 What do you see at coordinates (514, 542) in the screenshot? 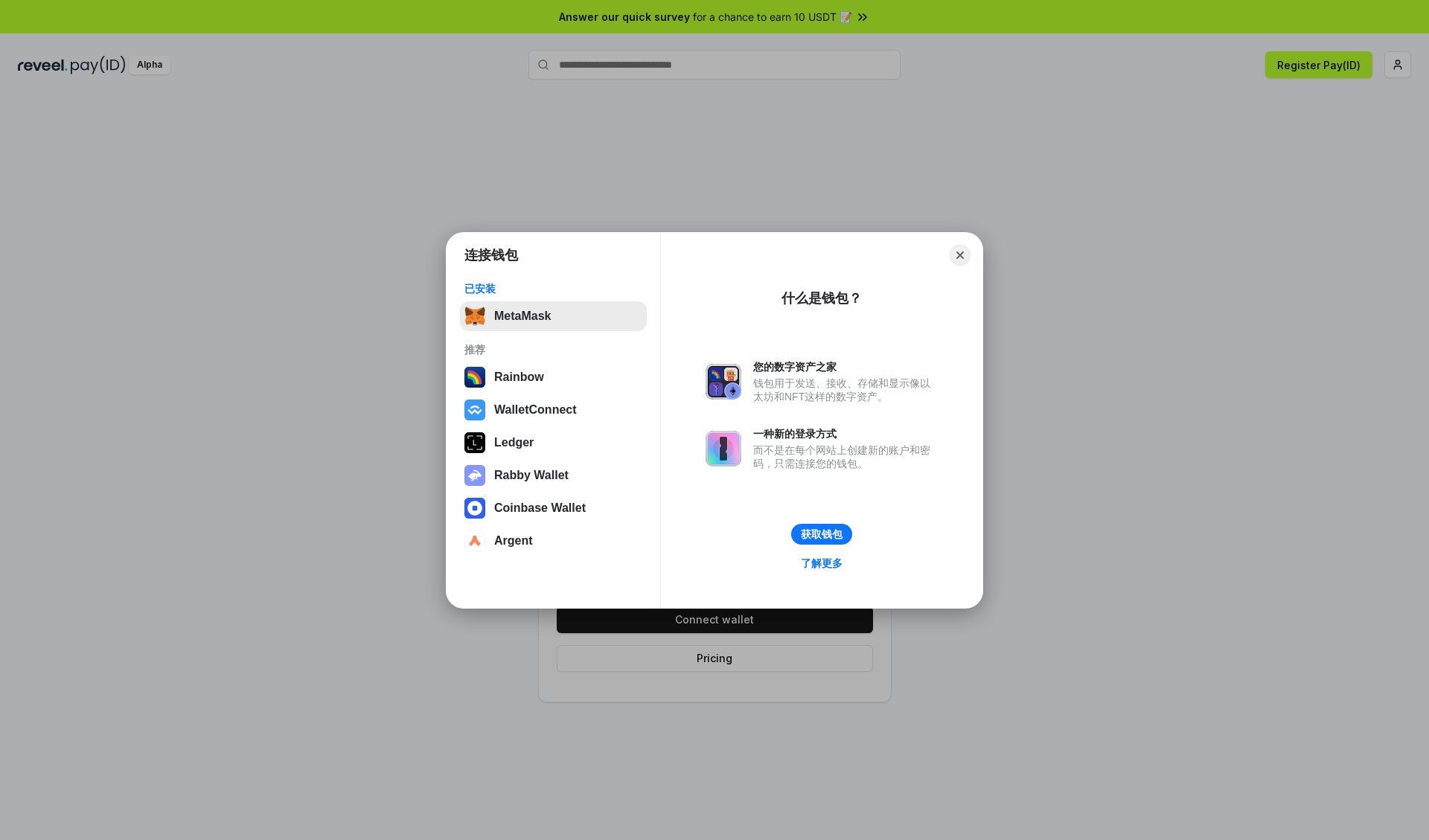
I see `div: Argent` at bounding box center [514, 542].